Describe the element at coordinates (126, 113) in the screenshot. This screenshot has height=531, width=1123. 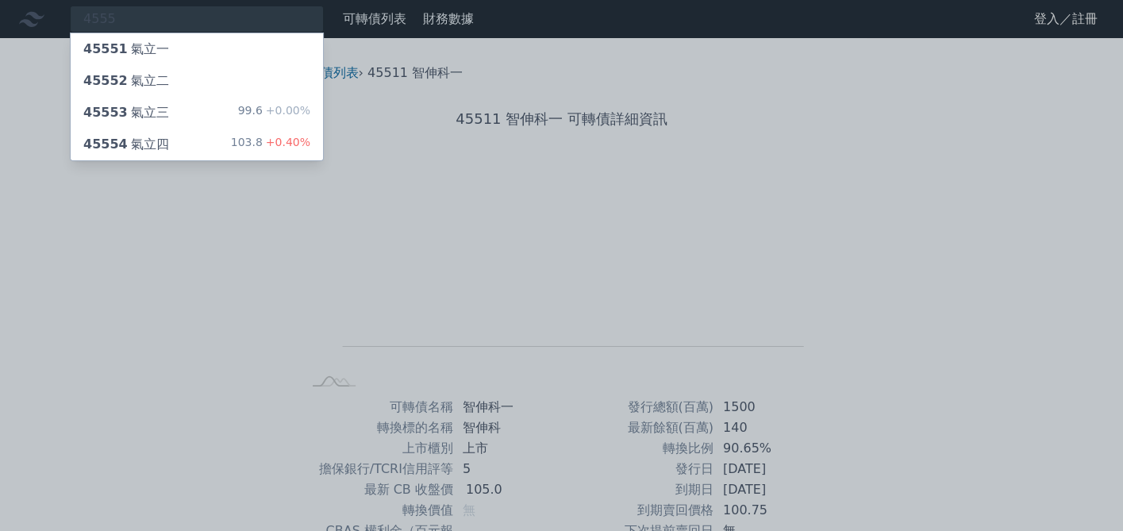
I see `div: 氣立三` at that location.